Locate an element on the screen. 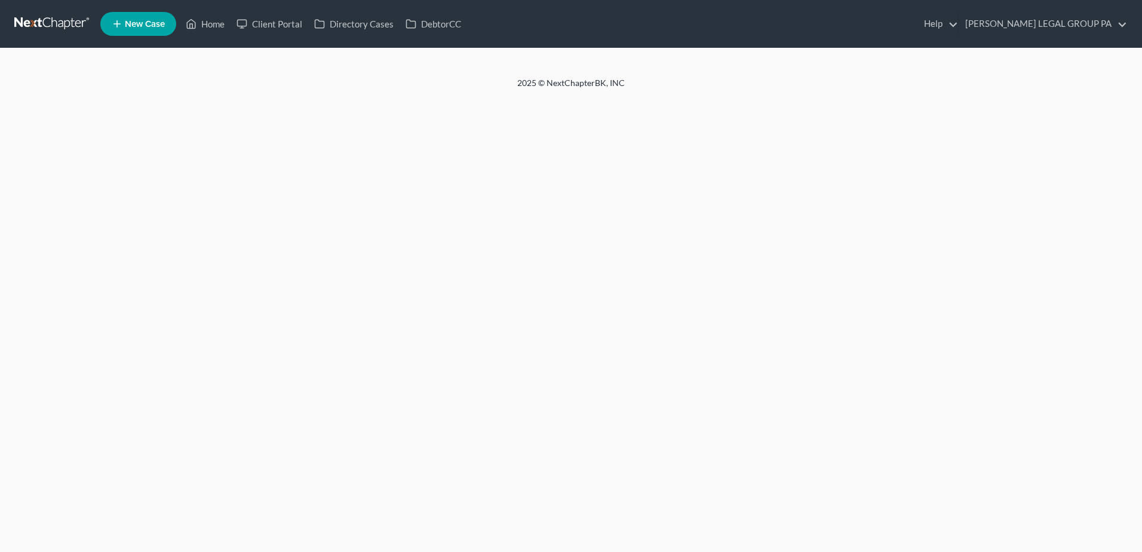 This screenshot has height=552, width=1142. new-legal-case-button: New Case is located at coordinates (138, 24).